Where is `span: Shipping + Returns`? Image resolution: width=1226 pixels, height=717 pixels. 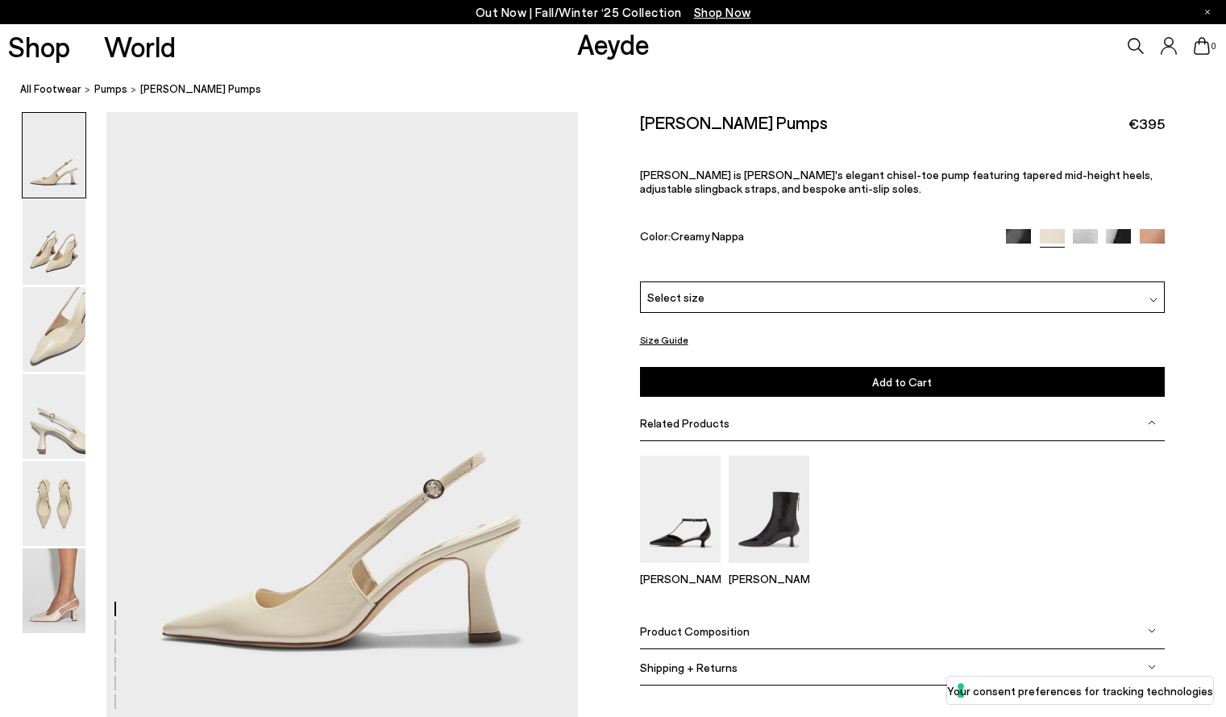 span: Shipping + Returns is located at coordinates (688, 667).